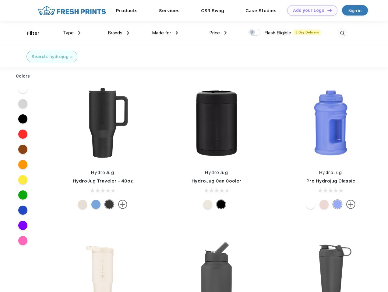  What do you see at coordinates (161, 33) in the screenshot?
I see `span: Made for` at bounding box center [161, 33].